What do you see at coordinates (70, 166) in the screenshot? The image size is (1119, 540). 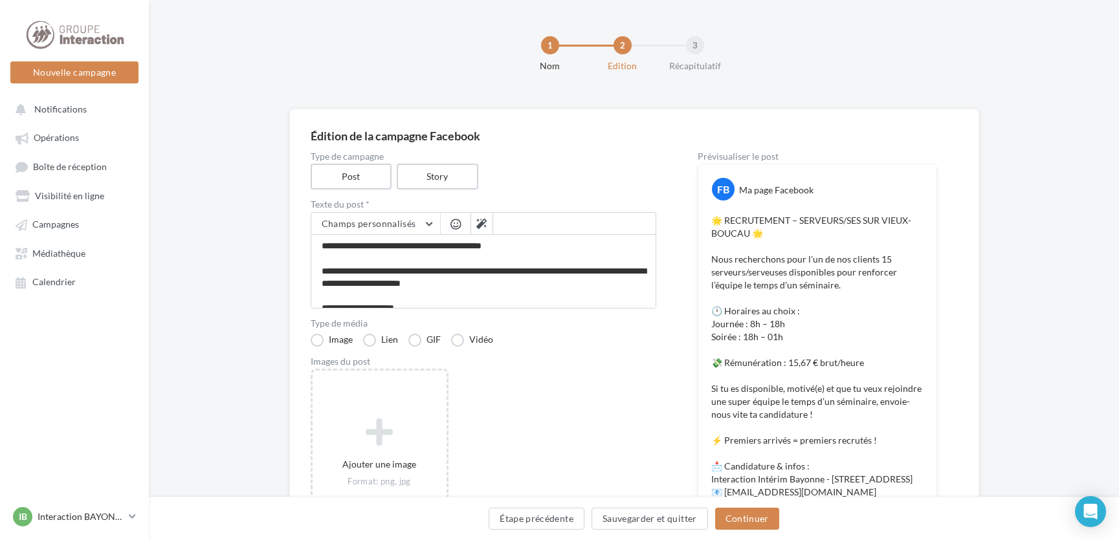 I see `span: Boîte de réception` at bounding box center [70, 166].